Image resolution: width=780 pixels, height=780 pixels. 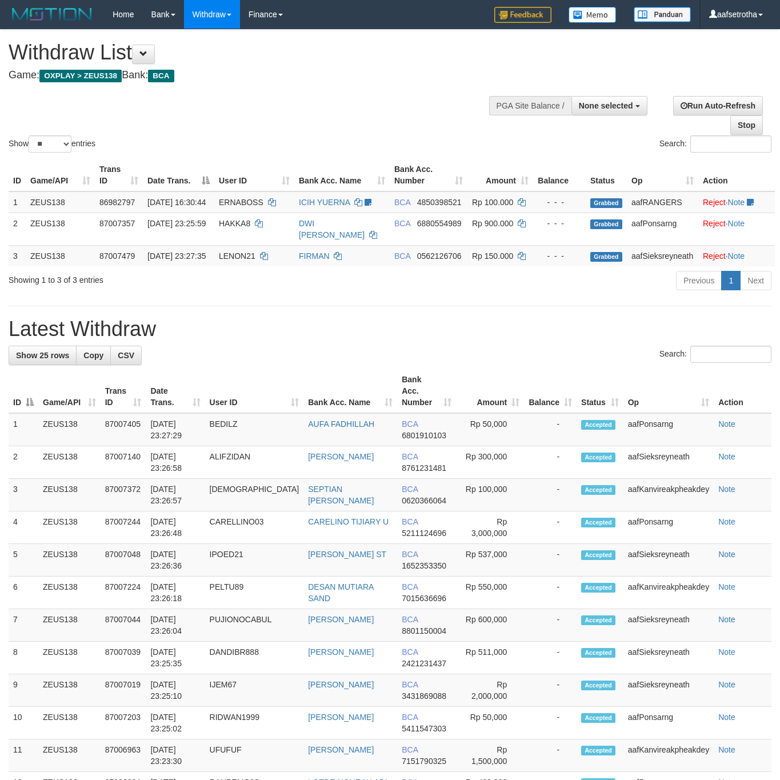 I want to click on th: ID, so click(x=17, y=175).